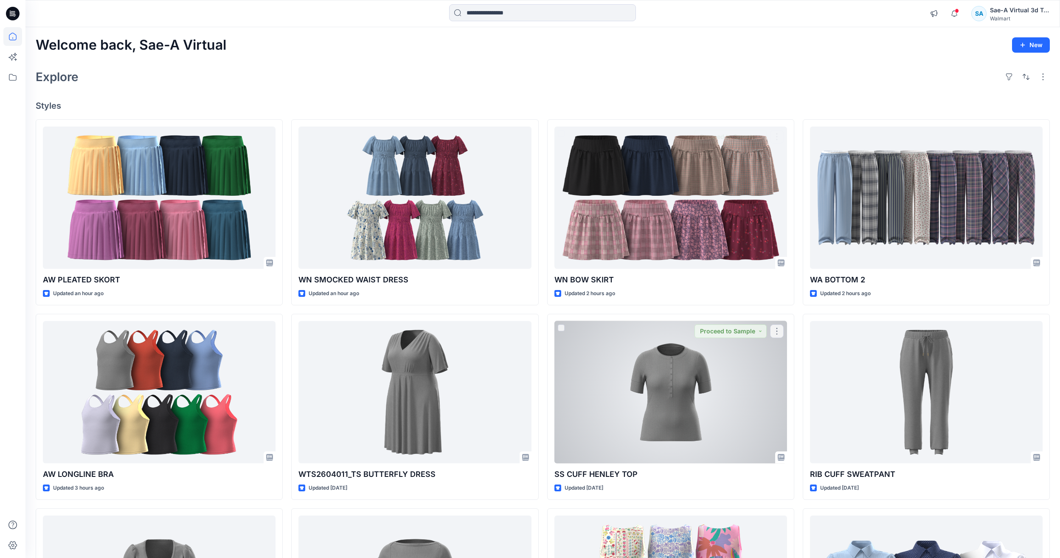  What do you see at coordinates (1031, 45) in the screenshot?
I see `button: New` at bounding box center [1031, 45].